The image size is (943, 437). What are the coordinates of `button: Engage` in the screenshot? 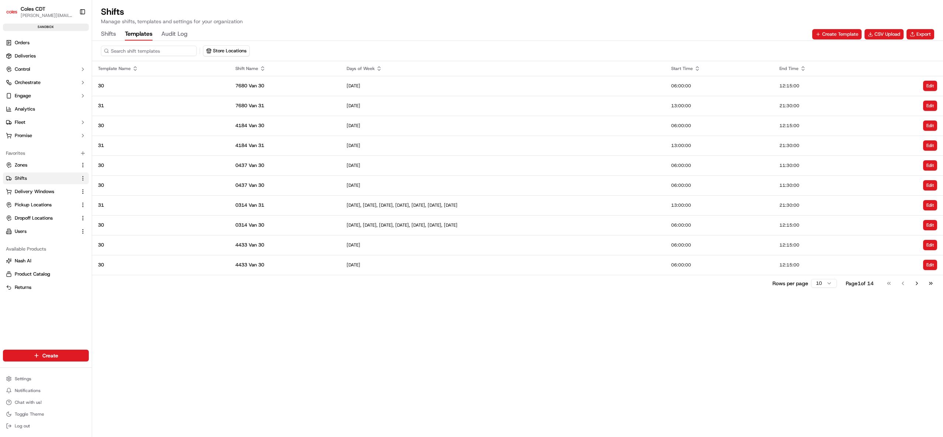 It's located at (46, 96).